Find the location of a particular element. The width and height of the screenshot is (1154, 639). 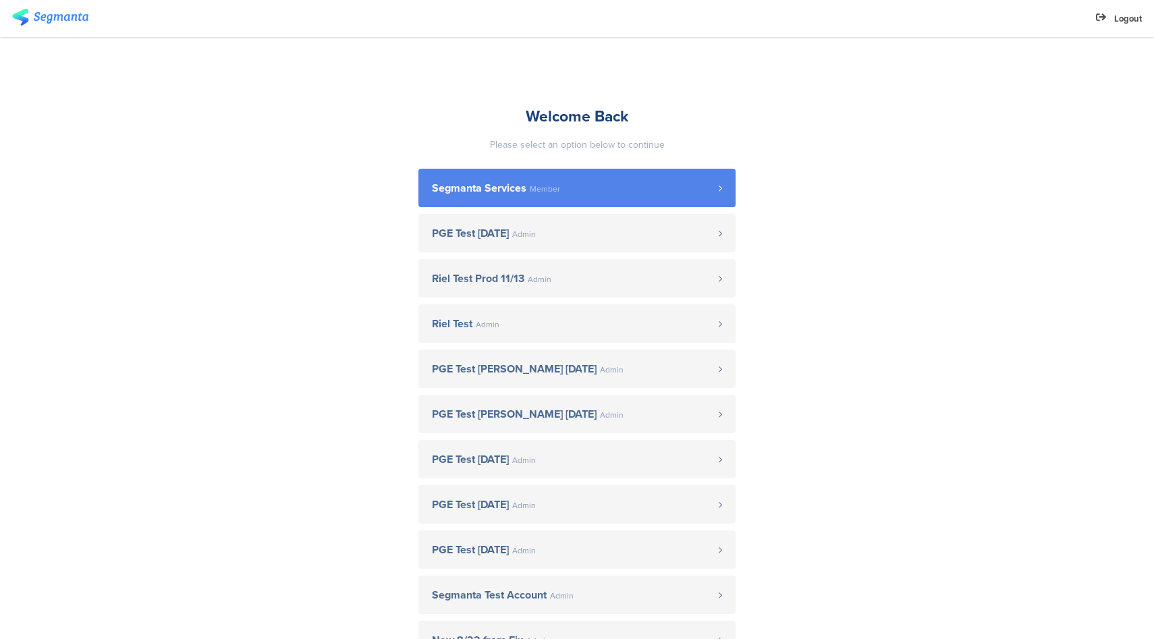

a: Riel Test Admin is located at coordinates (577, 323).